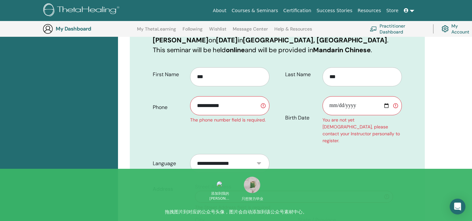 The width and height of the screenshot is (472, 221). What do you see at coordinates (334, 10) in the screenshot?
I see `a: Success Stories` at bounding box center [334, 10].